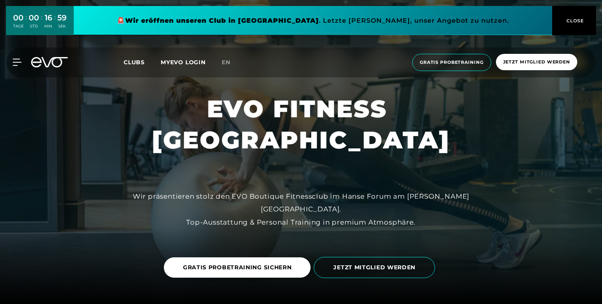 This screenshot has width=602, height=304. I want to click on a: Gratis Probetraining, so click(452, 62).